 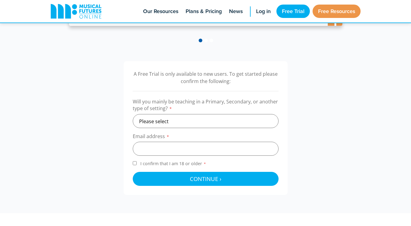 What do you see at coordinates (161, 11) in the screenshot?
I see `span: Our Resources` at bounding box center [161, 11].